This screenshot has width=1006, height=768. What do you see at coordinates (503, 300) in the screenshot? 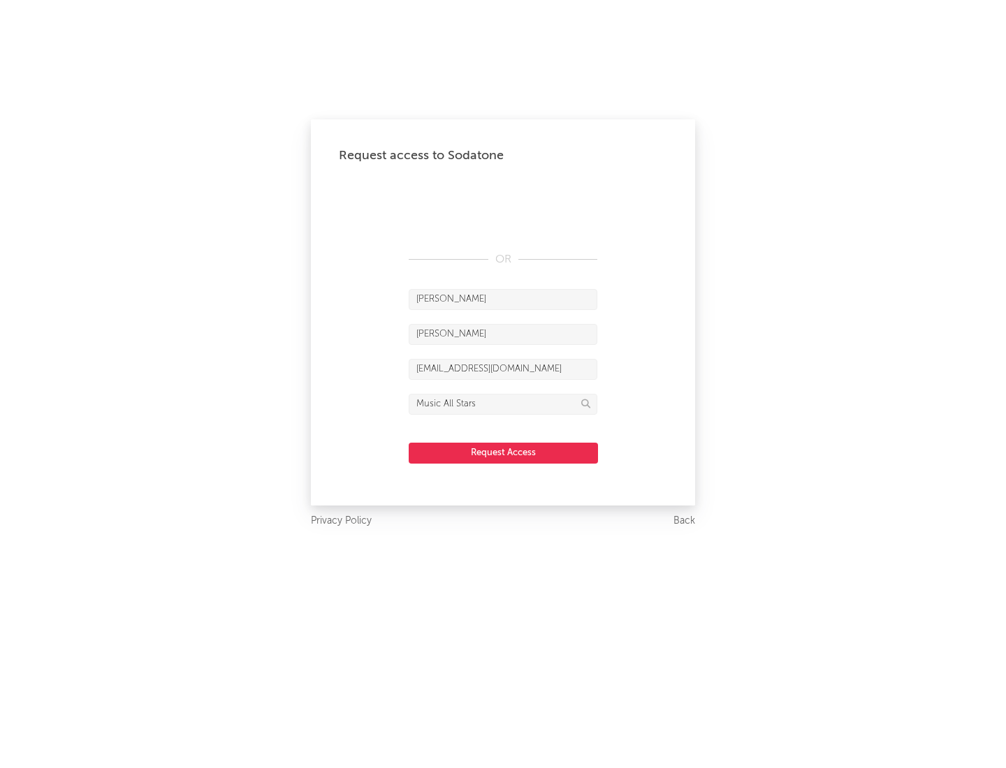
I see `input: First Name` at bounding box center [503, 300].